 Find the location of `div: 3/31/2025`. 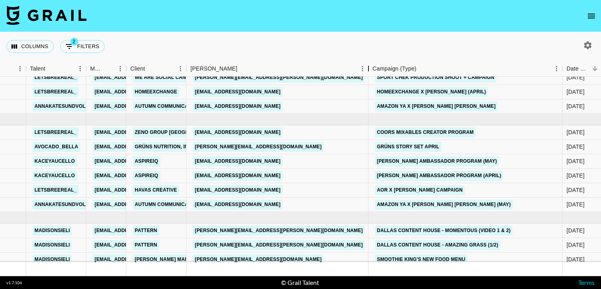

div: 3/31/2025 is located at coordinates (576, 190).